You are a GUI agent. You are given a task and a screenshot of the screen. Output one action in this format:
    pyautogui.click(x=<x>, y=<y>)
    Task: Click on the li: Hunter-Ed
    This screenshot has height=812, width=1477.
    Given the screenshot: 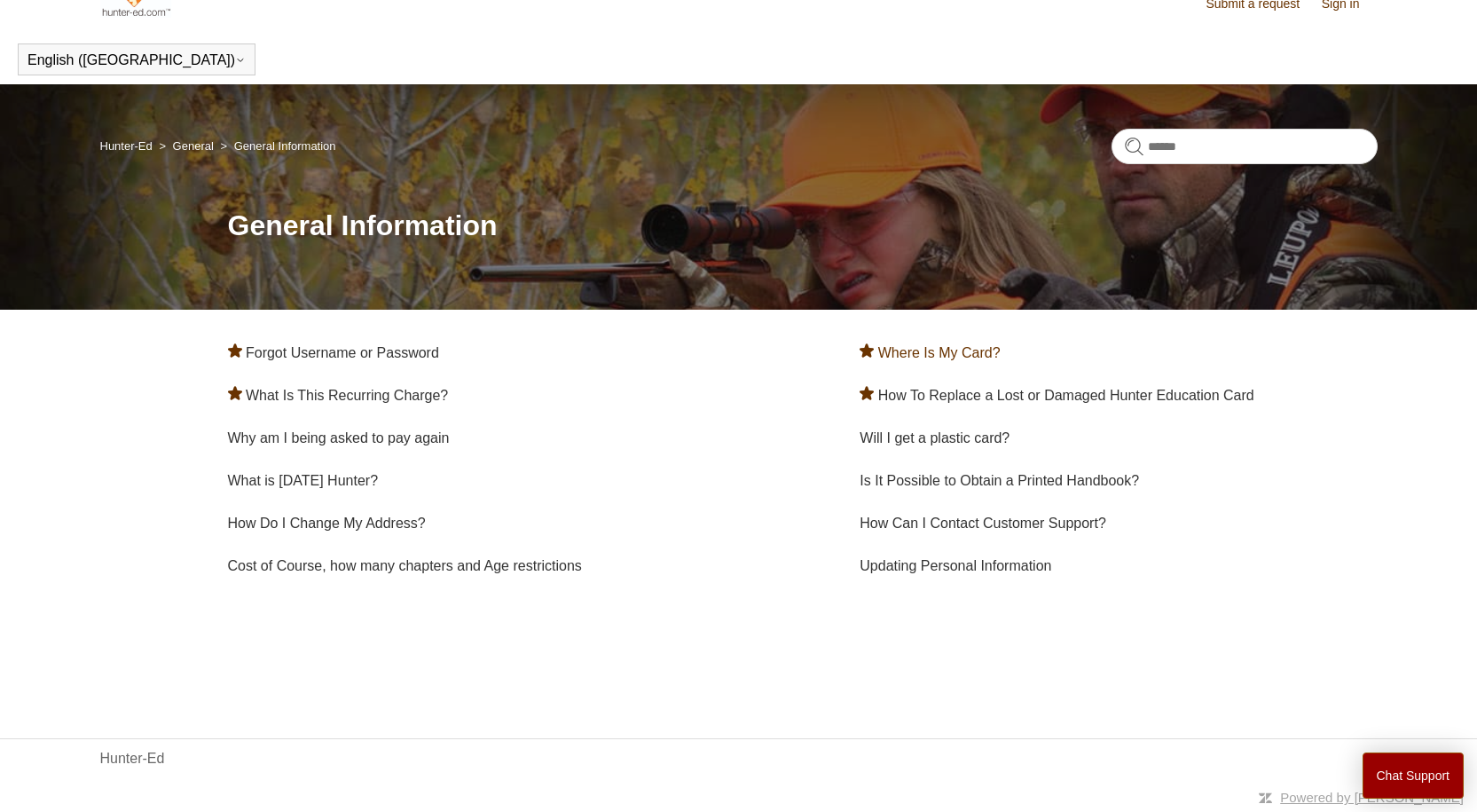 What is the action you would take?
    pyautogui.click(x=127, y=145)
    